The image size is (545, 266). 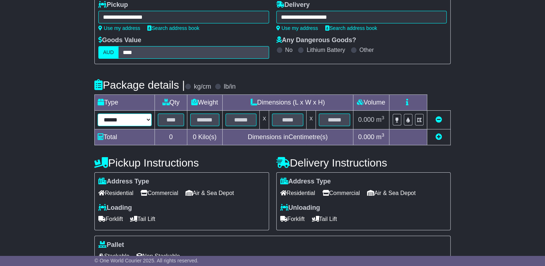 I want to click on a: Remove this item, so click(x=438, y=120).